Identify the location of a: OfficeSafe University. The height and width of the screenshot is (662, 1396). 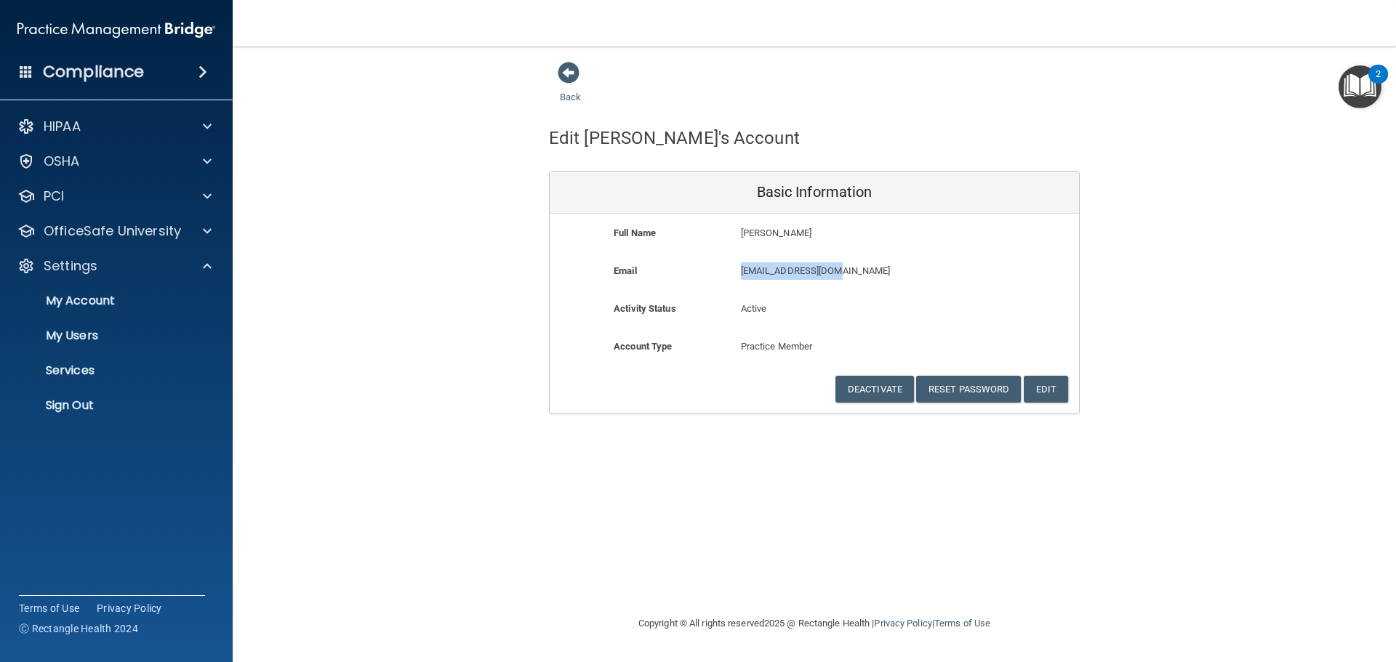
(114, 231).